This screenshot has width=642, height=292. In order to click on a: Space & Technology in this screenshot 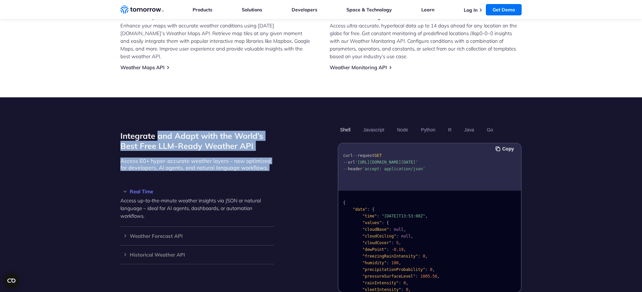, I will do `click(369, 10)`.